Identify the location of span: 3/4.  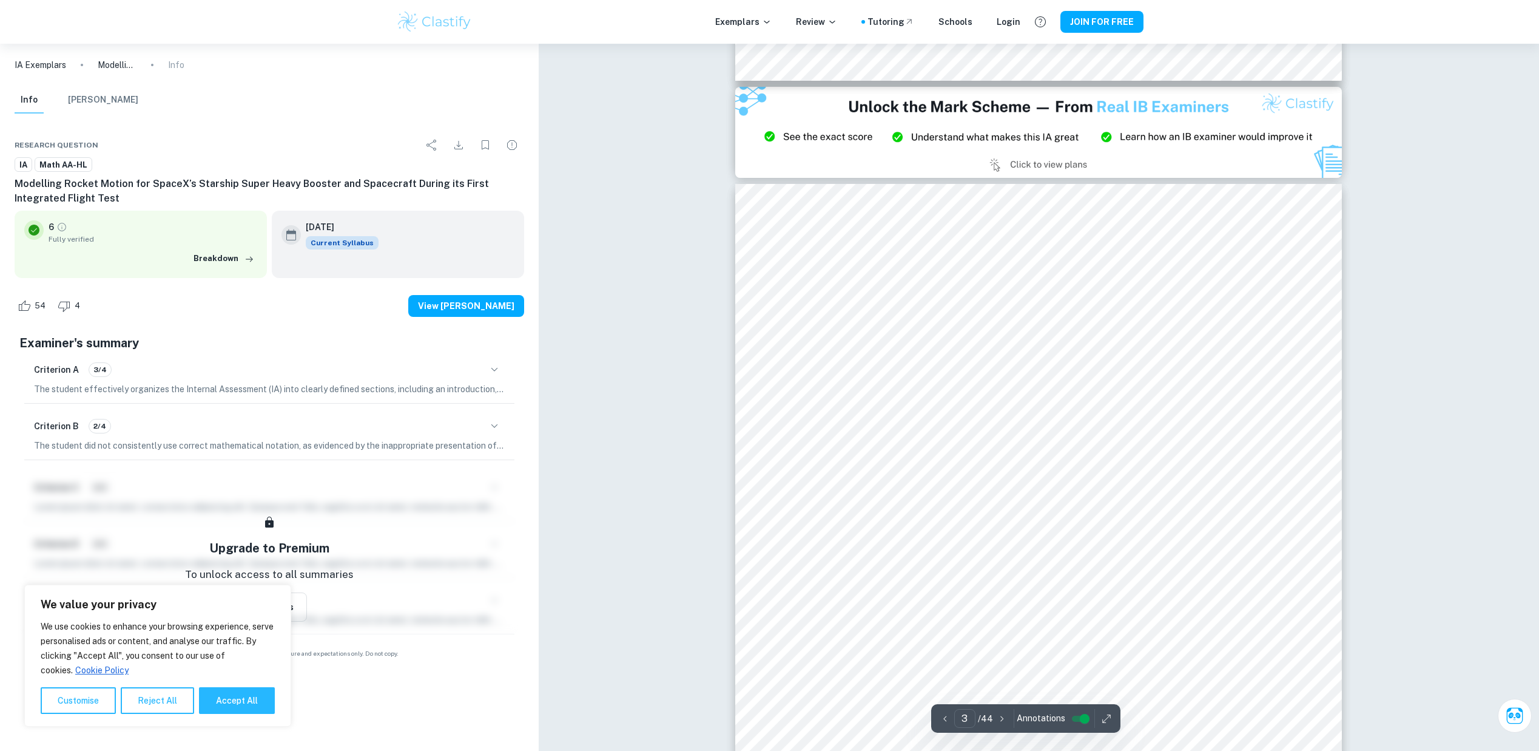
(100, 370).